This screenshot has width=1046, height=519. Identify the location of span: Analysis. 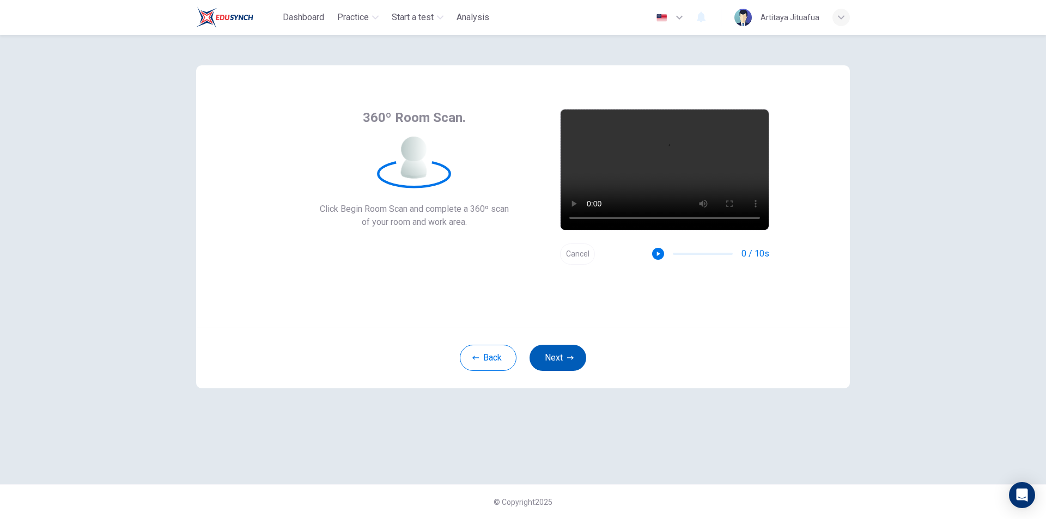
(473, 17).